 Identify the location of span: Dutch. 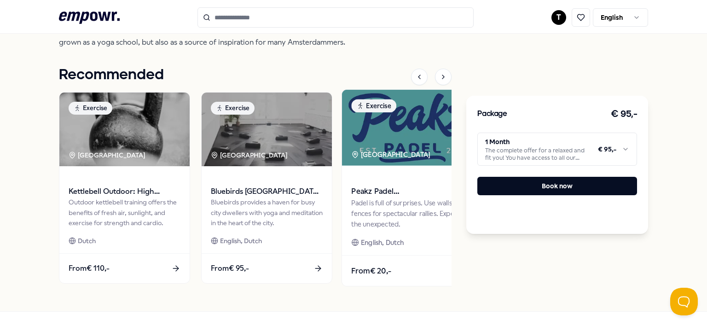
(86, 241).